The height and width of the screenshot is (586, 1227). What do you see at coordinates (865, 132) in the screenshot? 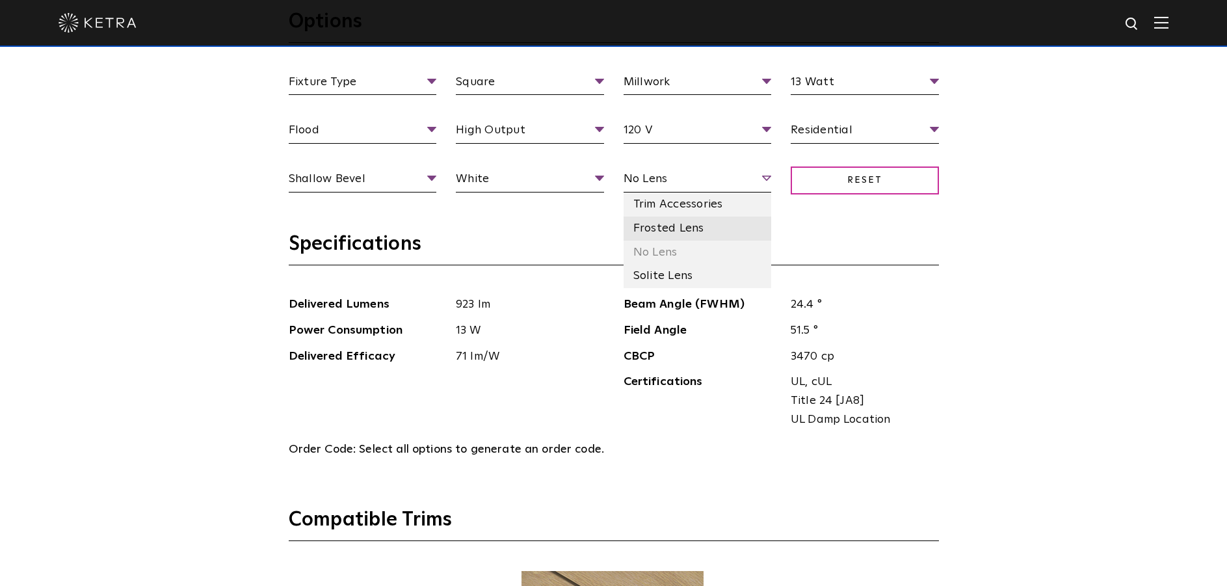
I see `span: Residential` at bounding box center [865, 132].